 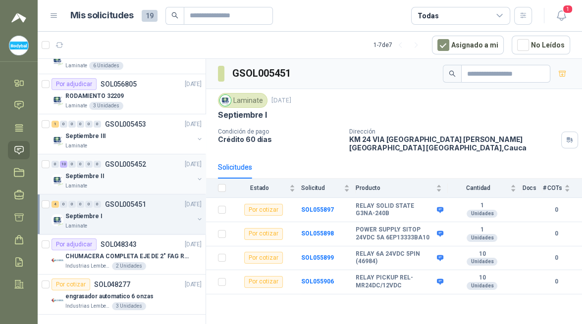 What do you see at coordinates (485, 188) in the screenshot?
I see `th: Cantidad` at bounding box center [485, 188].